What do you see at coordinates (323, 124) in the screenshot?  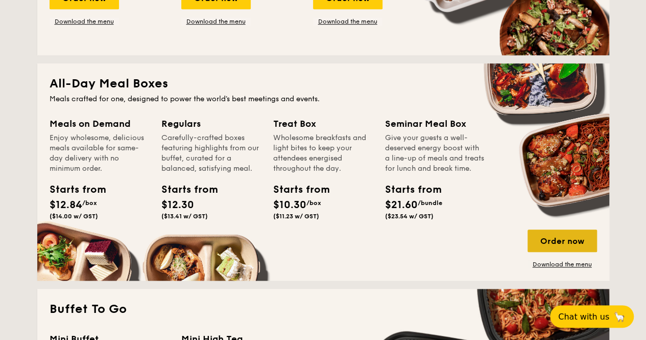 I see `div: Treat Box` at bounding box center [323, 124].